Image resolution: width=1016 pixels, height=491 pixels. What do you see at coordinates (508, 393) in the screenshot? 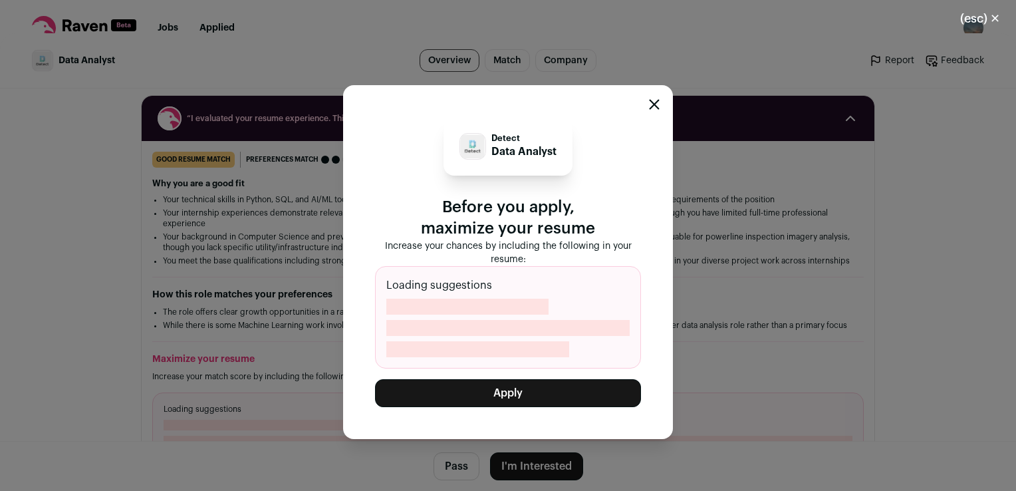
I see `button: Apply` at bounding box center [508, 393].